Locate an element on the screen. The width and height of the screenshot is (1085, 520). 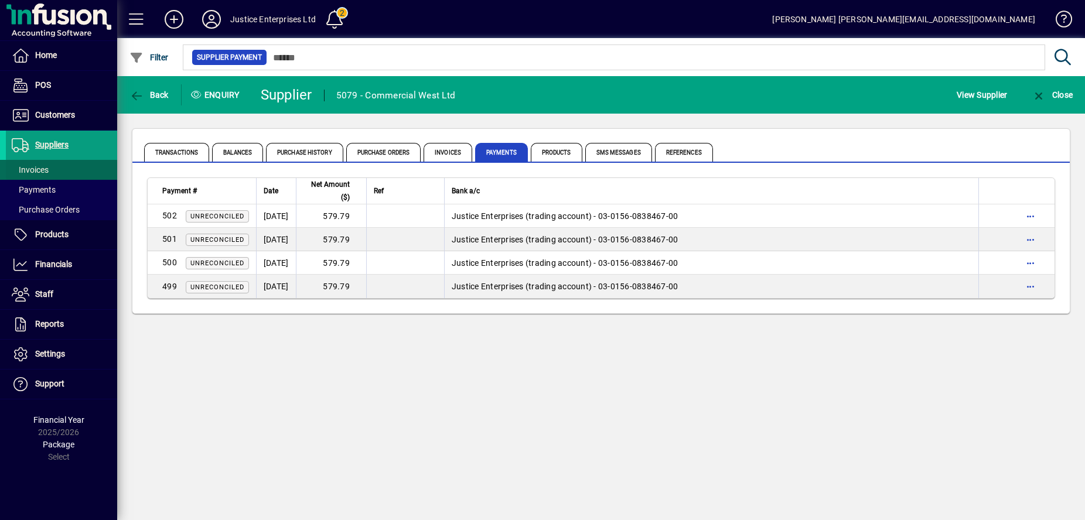
div: Date is located at coordinates (276, 191).